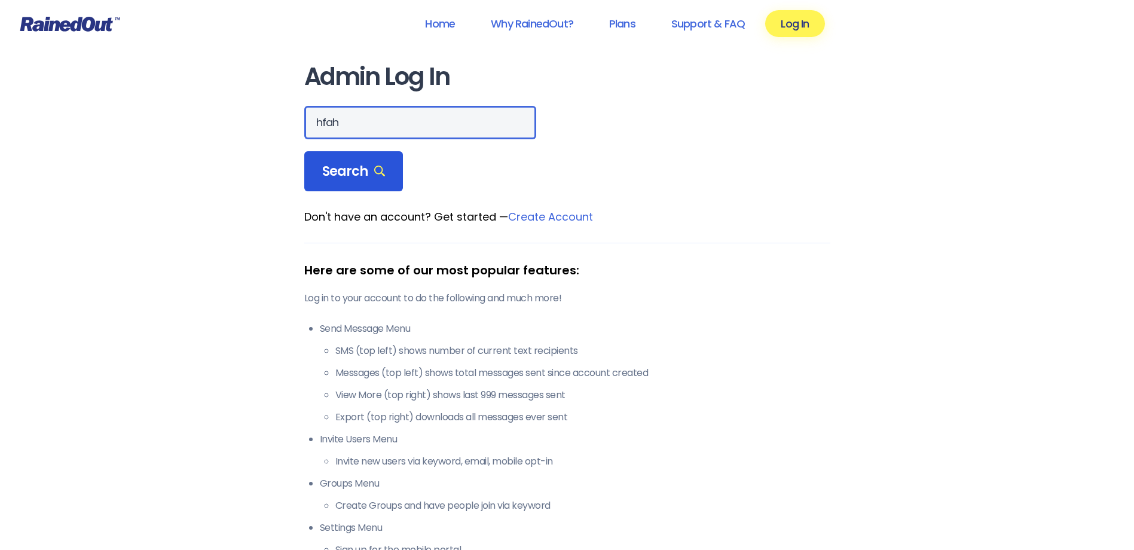  I want to click on a: Support & FAQ, so click(708, 23).